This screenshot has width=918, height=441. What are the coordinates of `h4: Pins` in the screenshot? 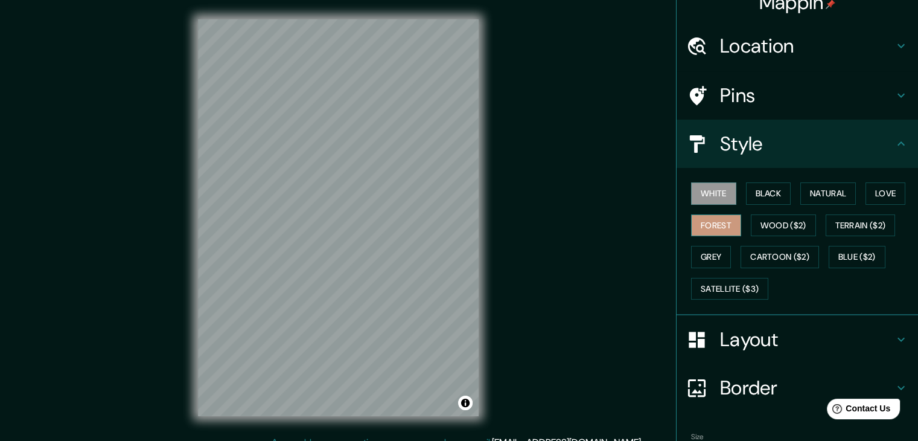 It's located at (807, 95).